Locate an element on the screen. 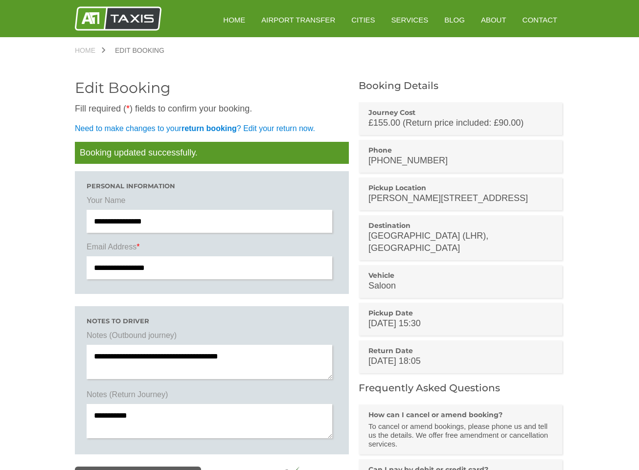  a: Services is located at coordinates (410, 20).